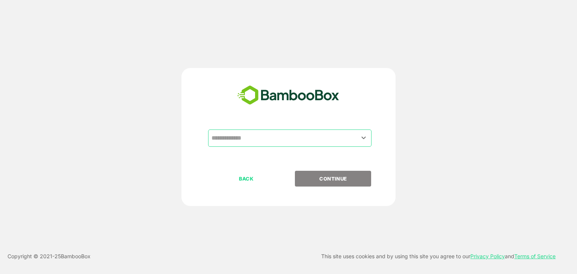 The width and height of the screenshot is (577, 274). What do you see at coordinates (333, 179) in the screenshot?
I see `button: CONTINUE` at bounding box center [333, 179].